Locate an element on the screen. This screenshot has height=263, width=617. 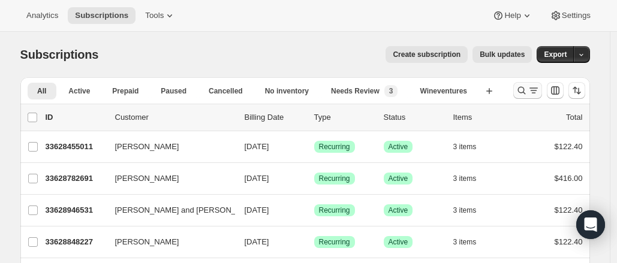
button: More views is located at coordinates (59, 108).